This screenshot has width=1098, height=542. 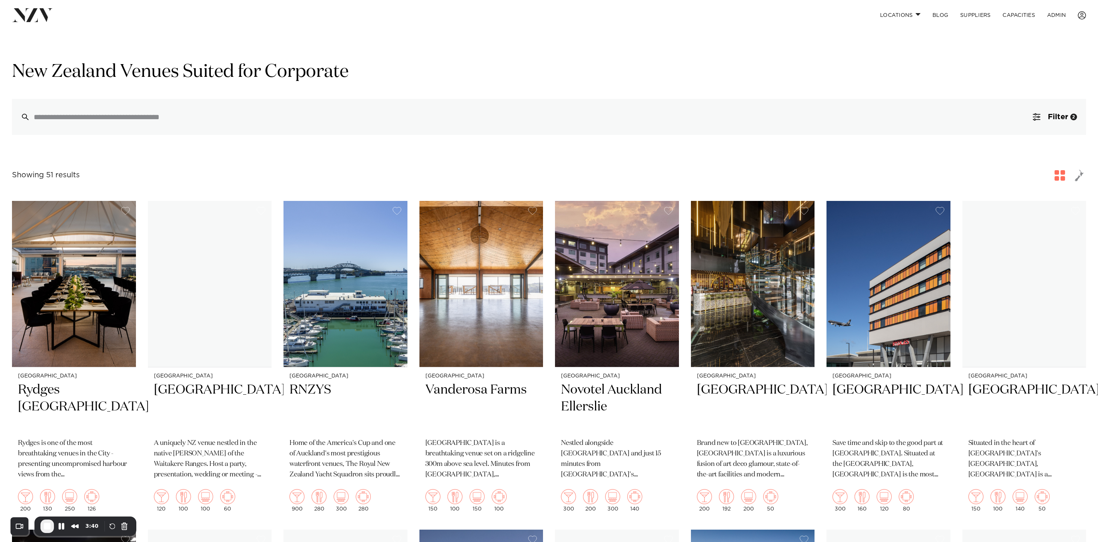 I want to click on div: 192, so click(x=727, y=500).